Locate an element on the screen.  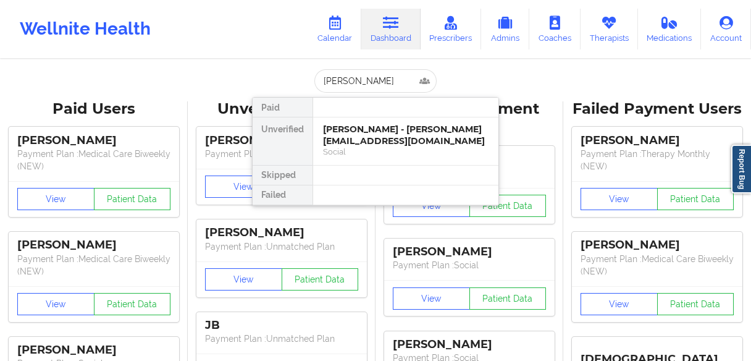
a: Account is located at coordinates (726, 29).